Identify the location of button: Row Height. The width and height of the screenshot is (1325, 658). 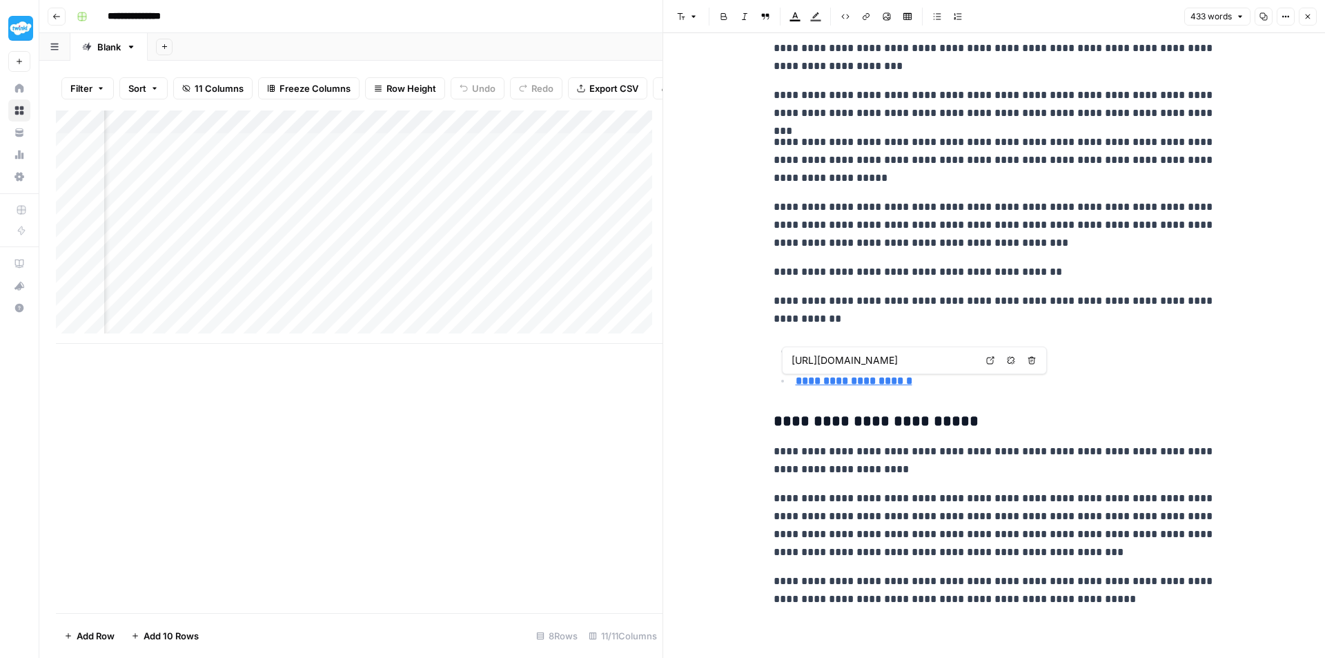
(405, 88).